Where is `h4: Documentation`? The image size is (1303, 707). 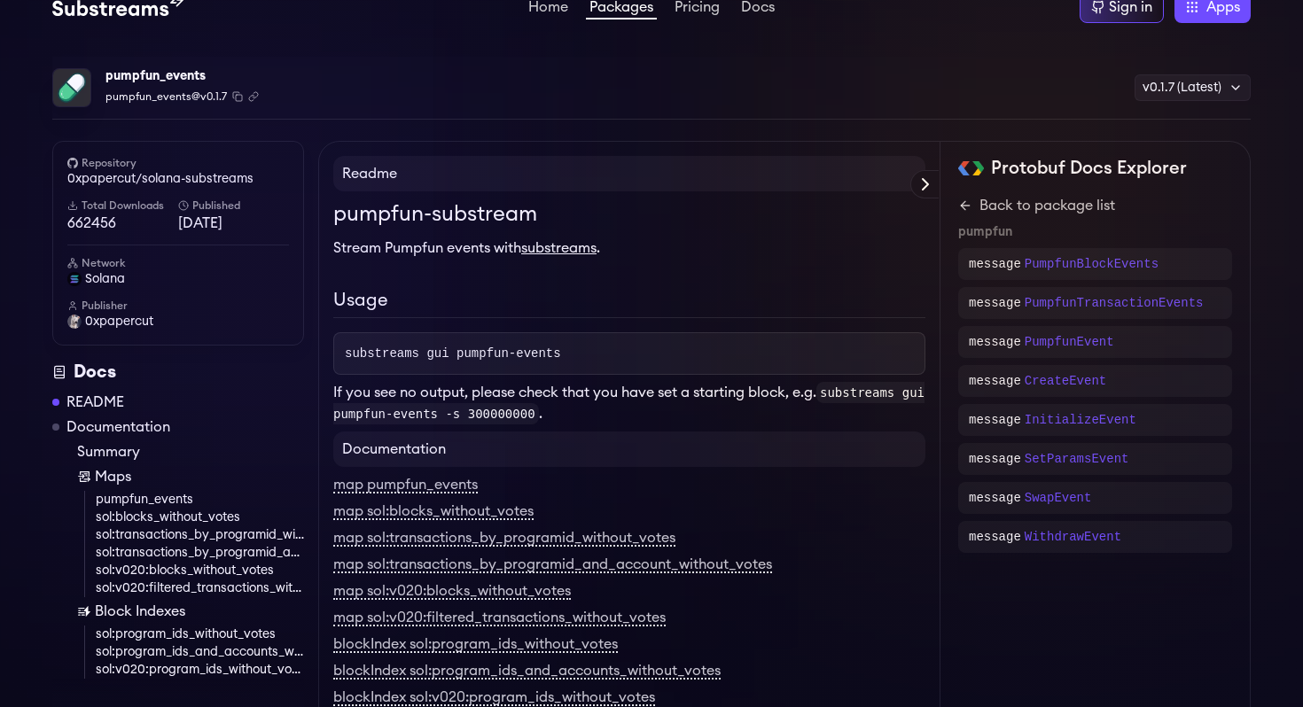
h4: Documentation is located at coordinates (629, 449).